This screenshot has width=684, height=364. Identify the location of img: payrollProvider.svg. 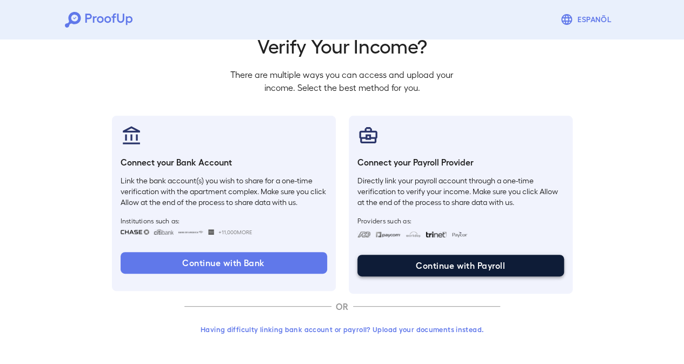
(368, 135).